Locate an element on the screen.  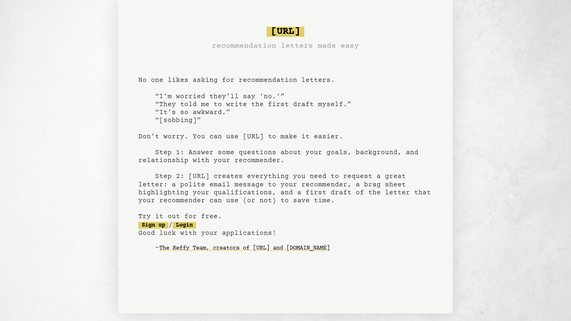
a: Sign up is located at coordinates (154, 225).